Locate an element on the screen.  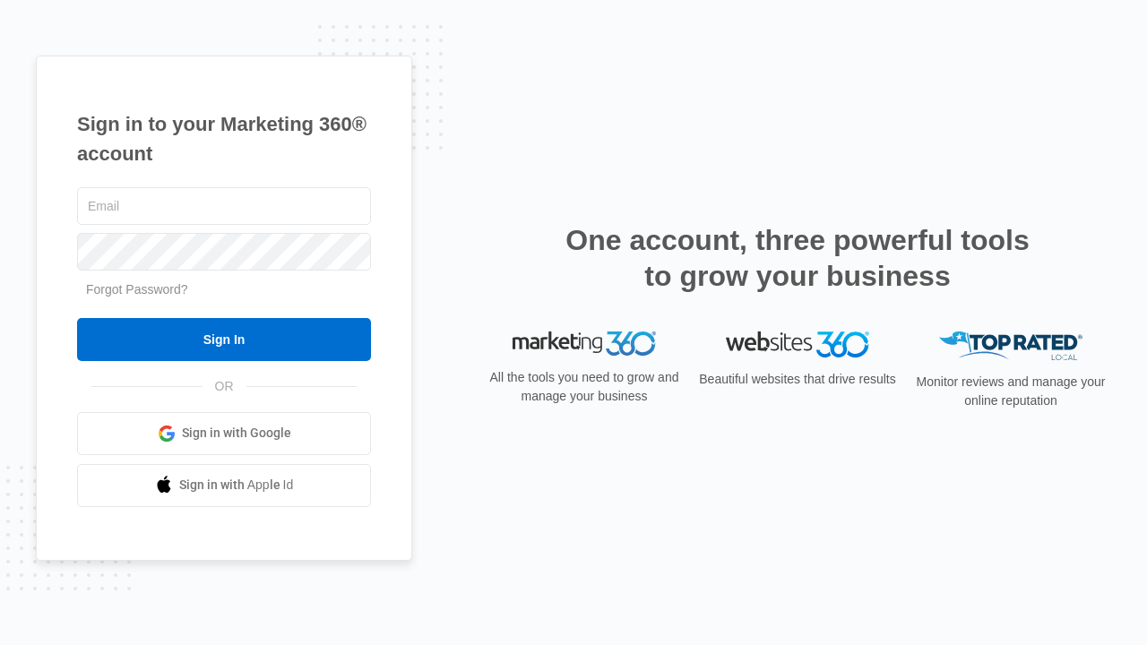
a: Forgot Password? is located at coordinates (137, 289).